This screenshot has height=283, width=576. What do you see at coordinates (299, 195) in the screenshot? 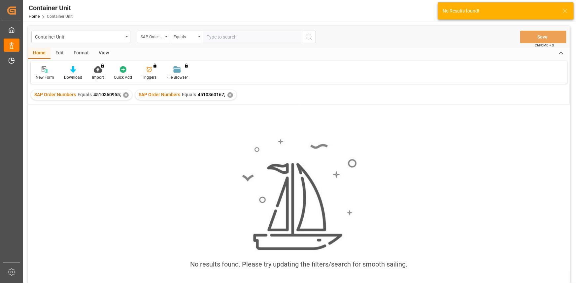
I see `img: smooth_sailing.jpeg` at bounding box center [299, 195].